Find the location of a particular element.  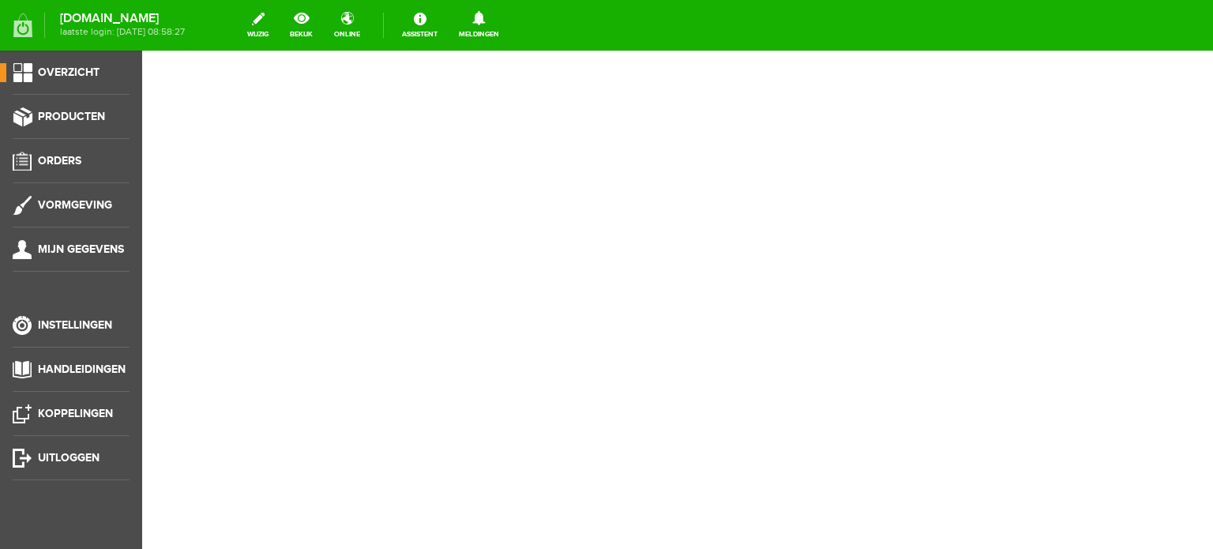

span: Uitloggen is located at coordinates (69, 457).